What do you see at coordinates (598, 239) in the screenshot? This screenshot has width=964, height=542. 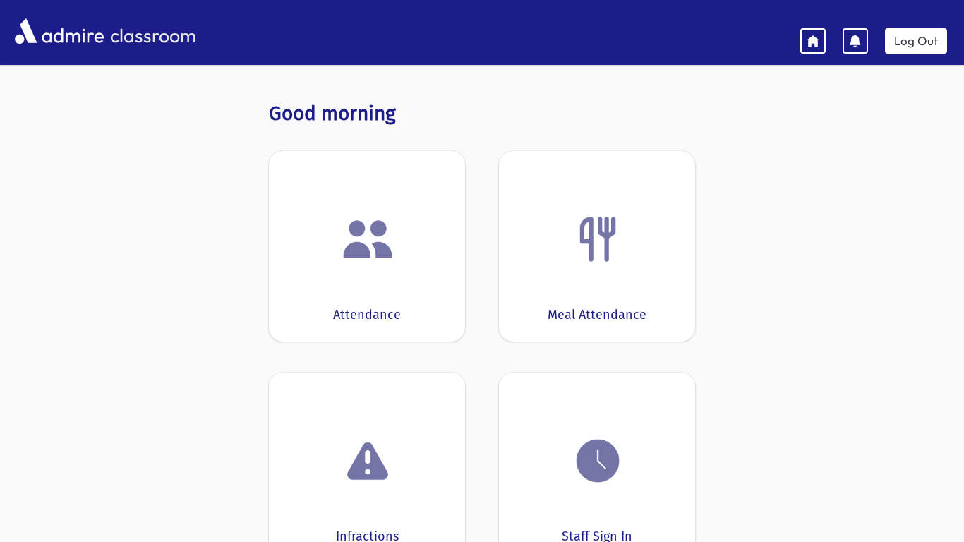 I see `img: Fork.png` at bounding box center [598, 239].